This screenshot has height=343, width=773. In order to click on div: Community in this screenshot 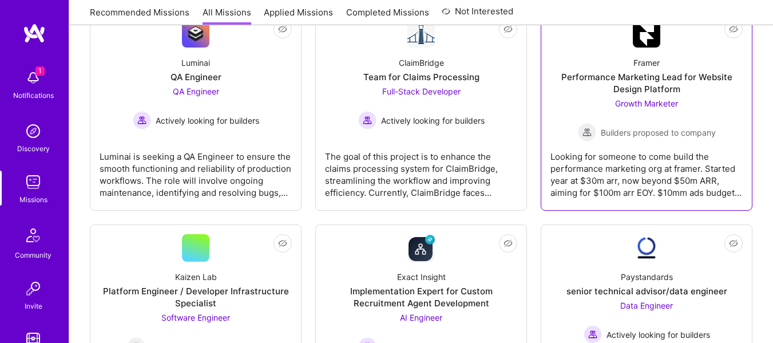, I will do `click(33, 255)`.